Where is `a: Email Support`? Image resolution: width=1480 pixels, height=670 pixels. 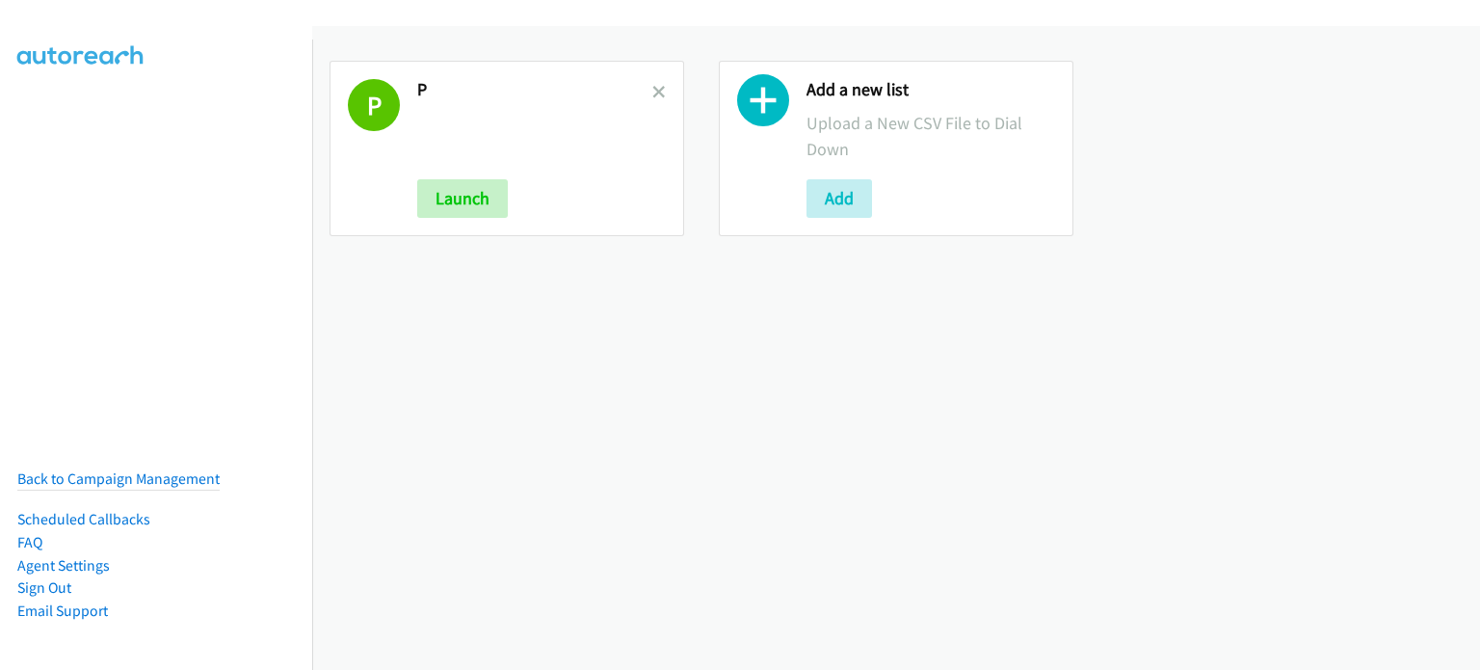 a: Email Support is located at coordinates (63, 610).